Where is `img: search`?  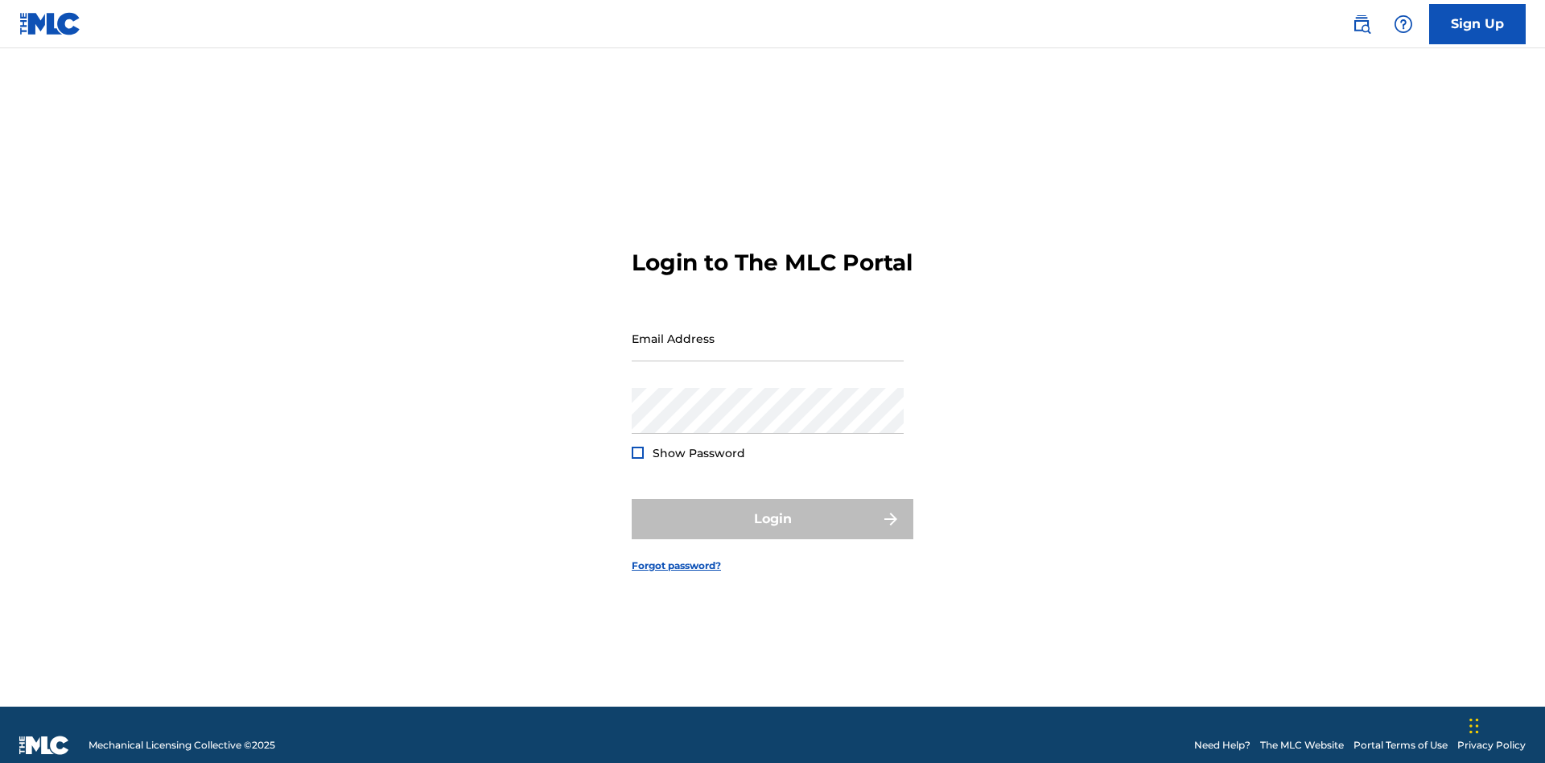 img: search is located at coordinates (1362, 24).